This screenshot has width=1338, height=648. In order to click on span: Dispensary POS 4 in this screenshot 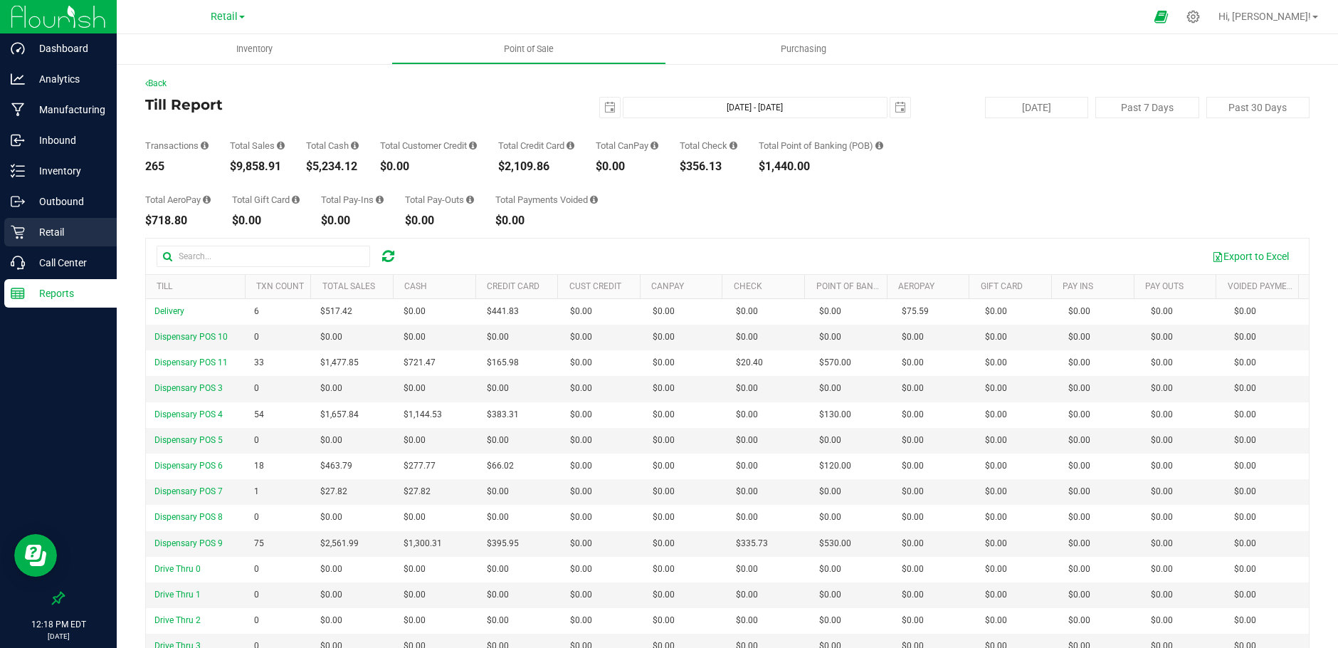, I will do `click(189, 414)`.